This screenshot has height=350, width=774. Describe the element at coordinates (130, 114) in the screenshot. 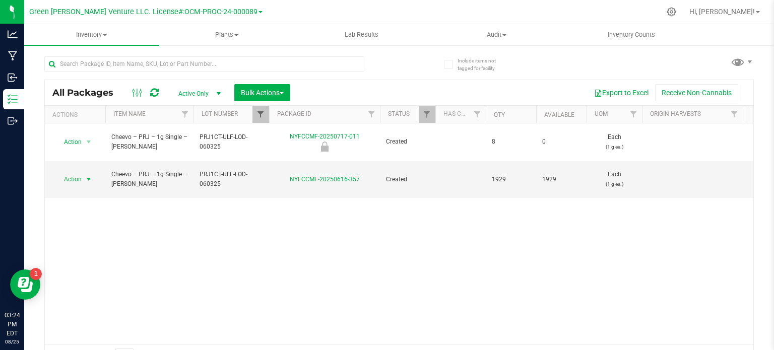

I see `a: Item Name` at that location.